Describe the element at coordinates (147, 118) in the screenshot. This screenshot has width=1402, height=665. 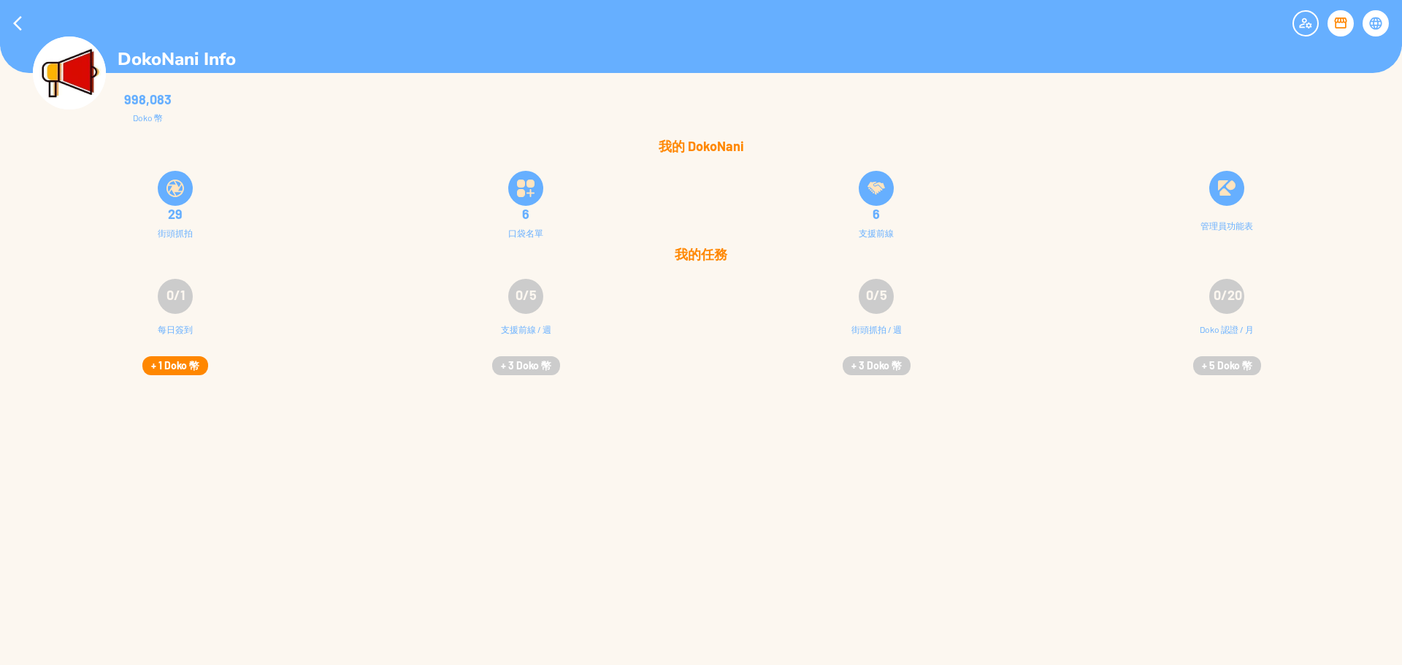
I see `div: Doko 幣` at that location.